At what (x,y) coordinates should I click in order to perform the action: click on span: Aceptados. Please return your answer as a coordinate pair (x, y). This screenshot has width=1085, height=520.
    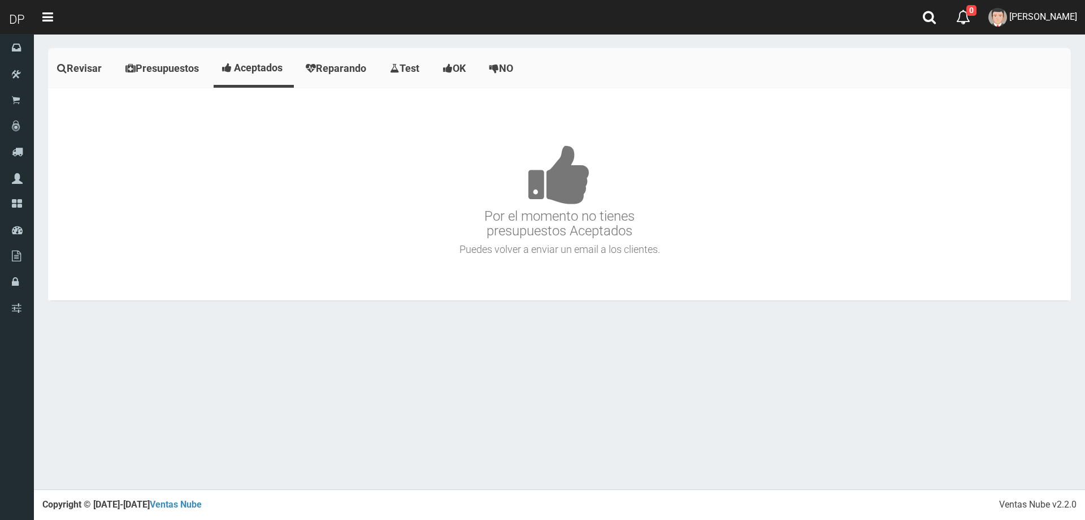
    Looking at the image, I should click on (258, 67).